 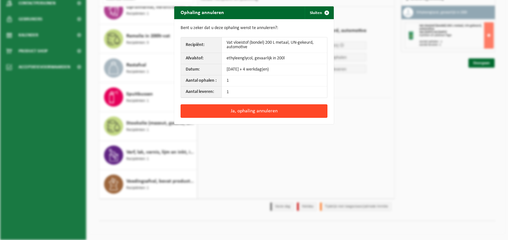 What do you see at coordinates (254, 28) in the screenshot?
I see `p: Bent u zeker dat u deze ophaling wenst te annuleren?:` at bounding box center [254, 28].